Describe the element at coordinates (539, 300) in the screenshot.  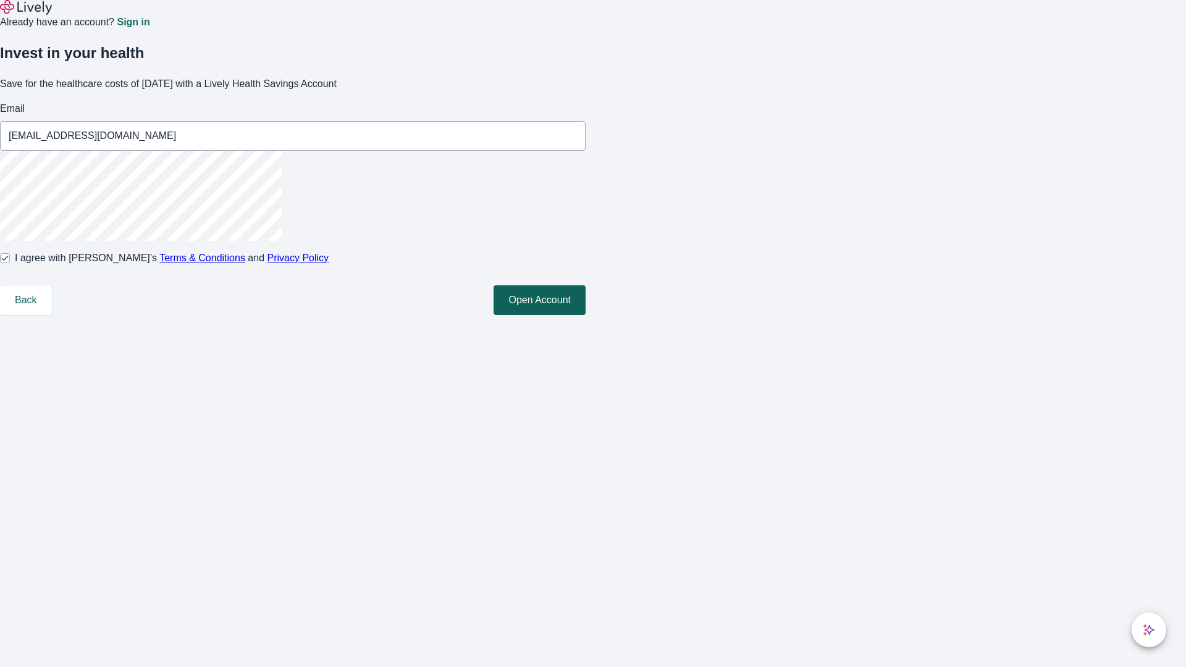
I see `button: Open Account` at that location.